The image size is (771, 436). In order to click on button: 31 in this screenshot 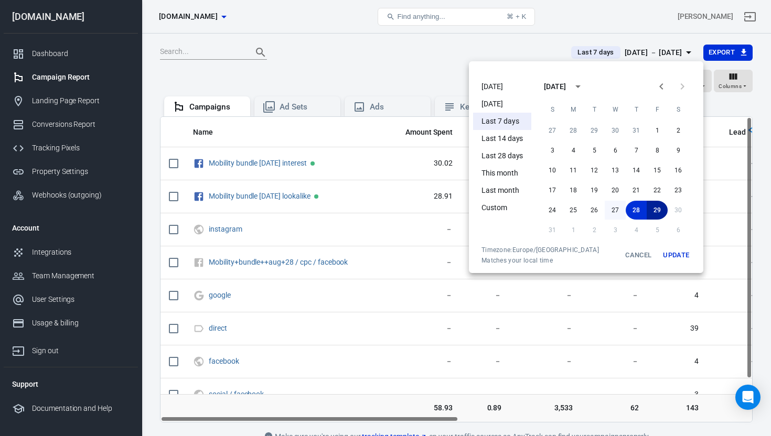, I will do `click(636, 131)`.